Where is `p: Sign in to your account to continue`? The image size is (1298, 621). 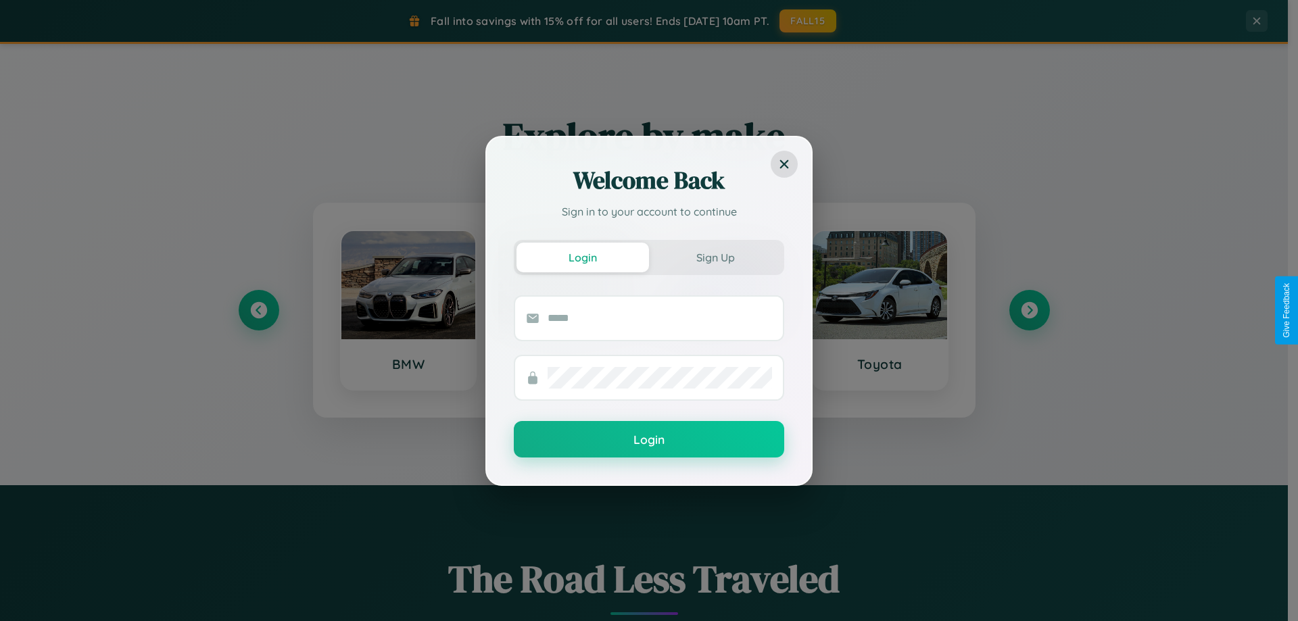
p: Sign in to your account to continue is located at coordinates (649, 212).